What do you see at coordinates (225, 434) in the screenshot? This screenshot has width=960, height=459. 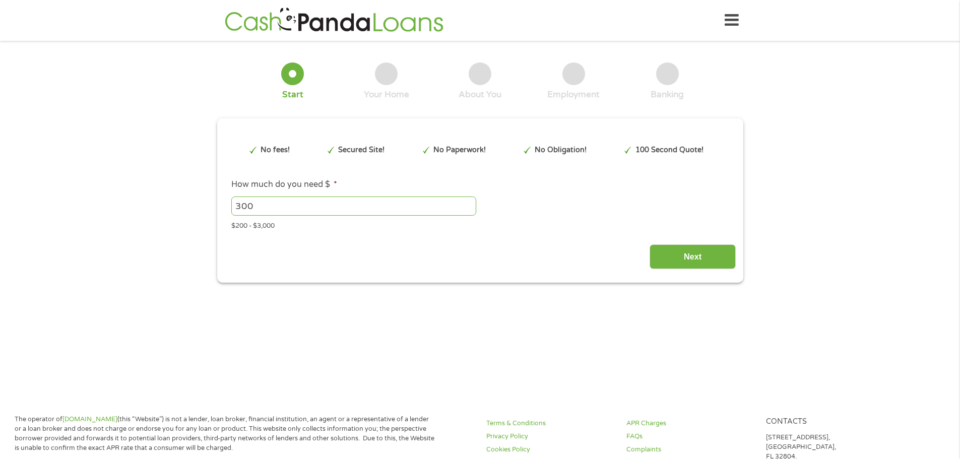 I see `p: The operator of (this “Website”) is not a lender, loan broker, financial institution, an agent or...` at bounding box center [225, 434].